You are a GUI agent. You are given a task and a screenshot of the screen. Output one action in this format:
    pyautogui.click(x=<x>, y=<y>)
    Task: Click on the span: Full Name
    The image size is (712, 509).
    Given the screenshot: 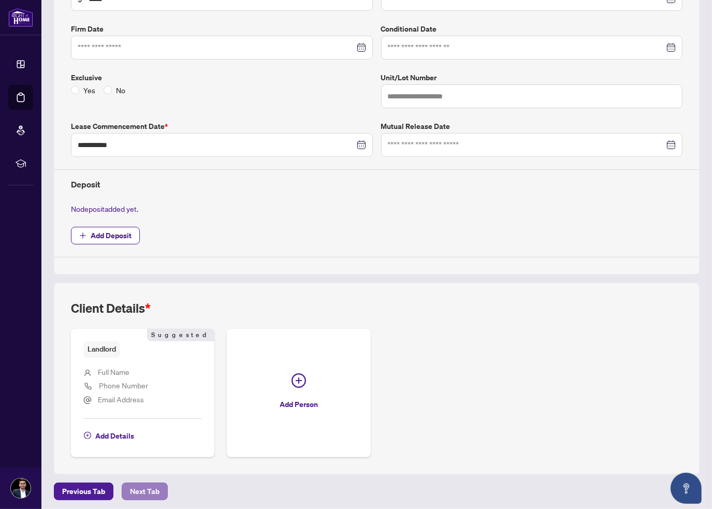 What is the action you would take?
    pyautogui.click(x=113, y=372)
    